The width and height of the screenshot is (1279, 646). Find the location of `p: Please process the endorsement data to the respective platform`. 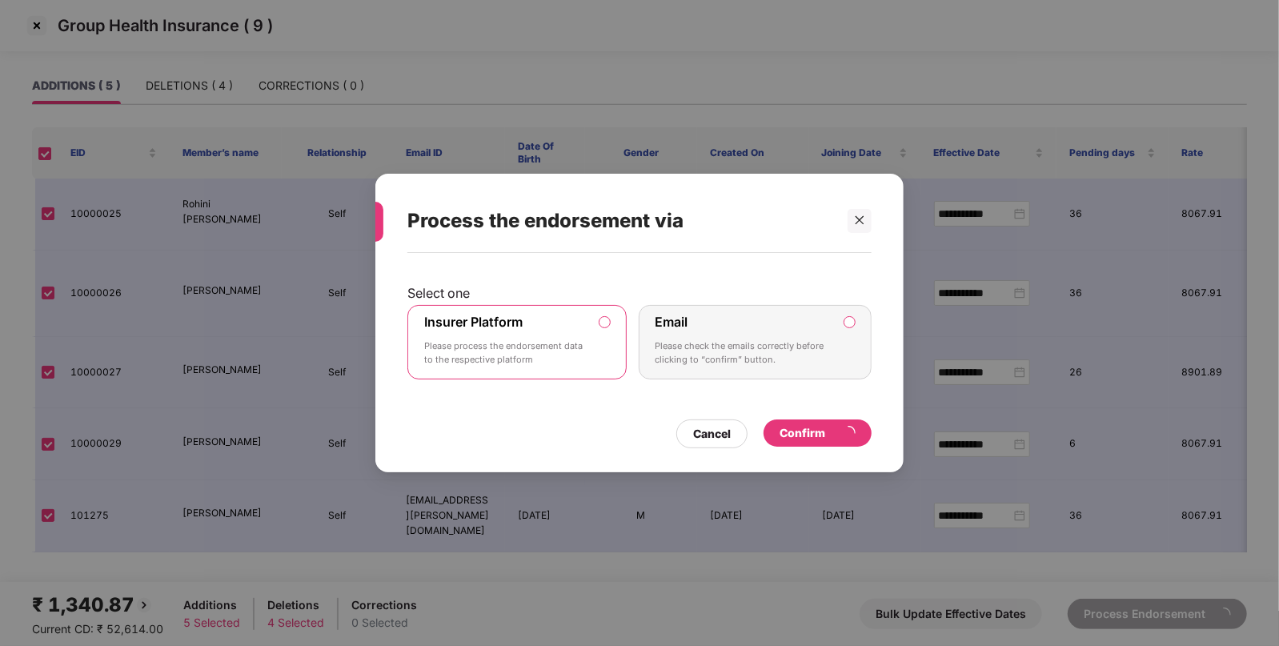

p: Please process the endorsement data to the respective platform is located at coordinates (506, 353).